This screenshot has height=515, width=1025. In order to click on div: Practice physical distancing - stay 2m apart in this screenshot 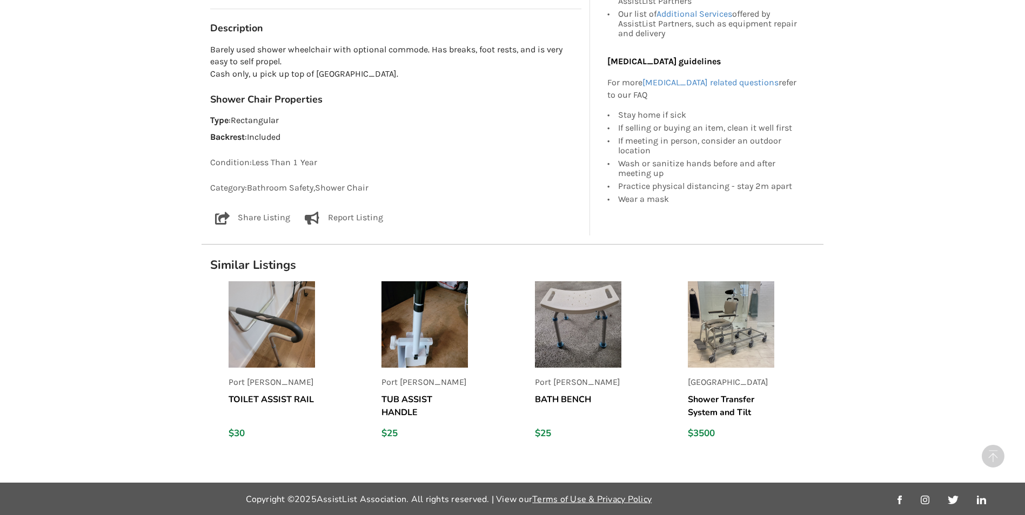, I will do `click(709, 186)`.